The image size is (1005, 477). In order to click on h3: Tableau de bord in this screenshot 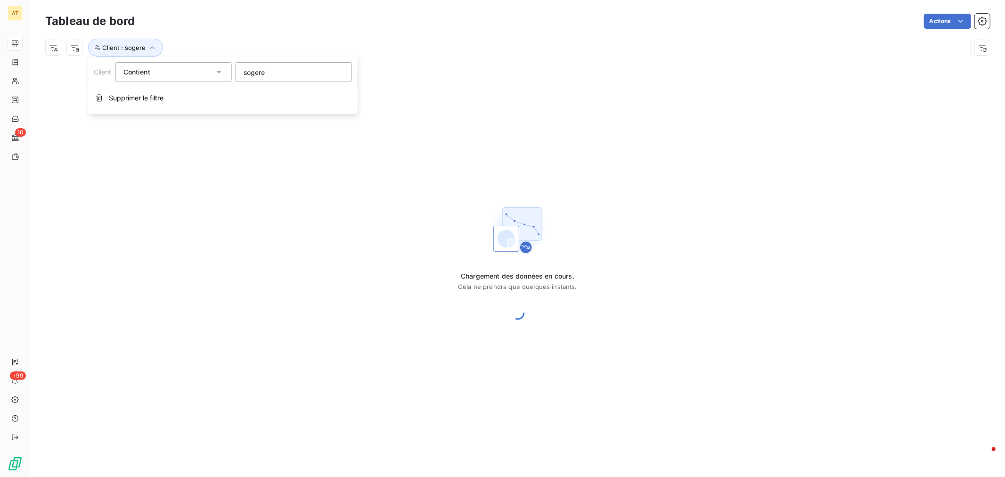, I will do `click(90, 21)`.